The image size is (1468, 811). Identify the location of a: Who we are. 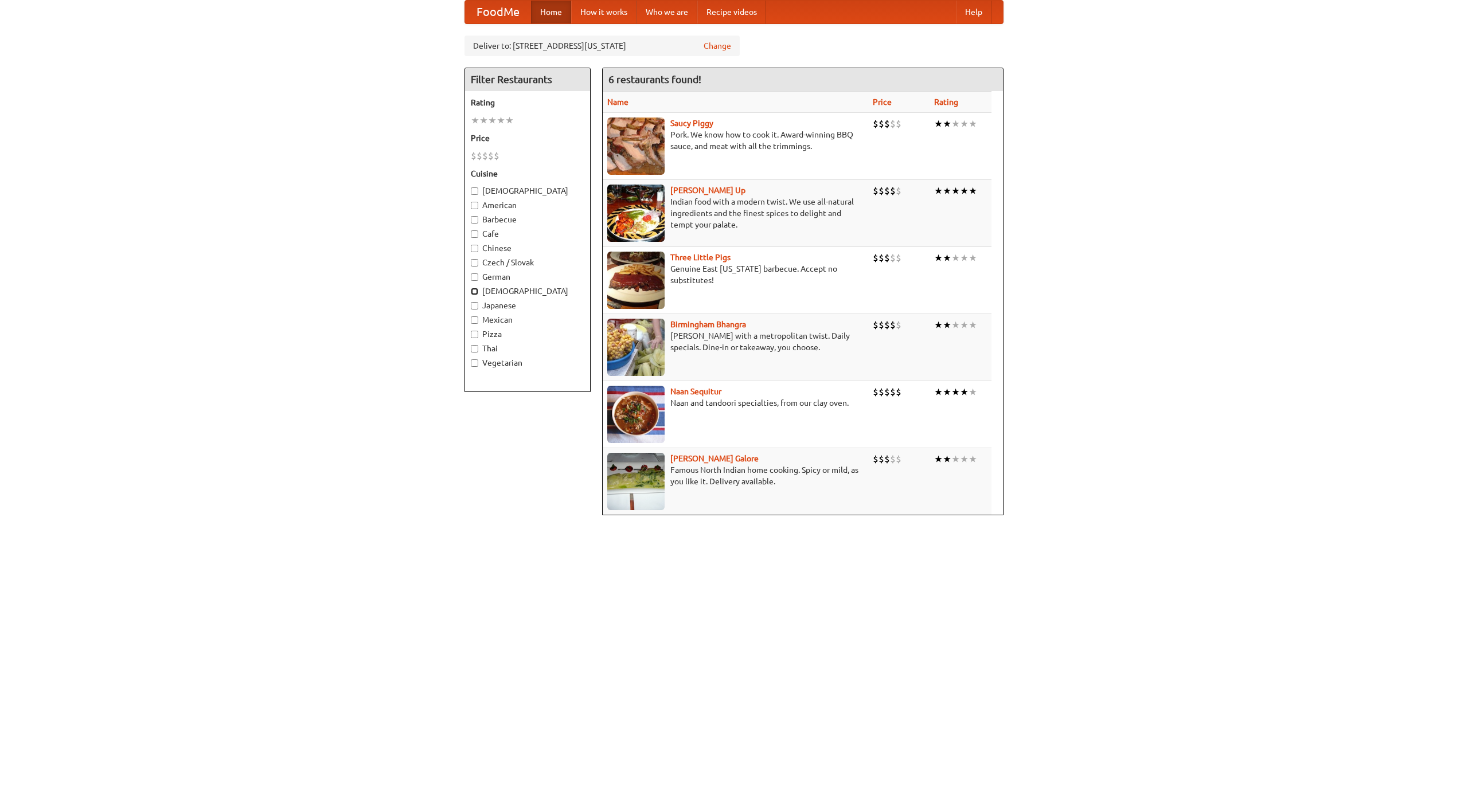
(667, 12).